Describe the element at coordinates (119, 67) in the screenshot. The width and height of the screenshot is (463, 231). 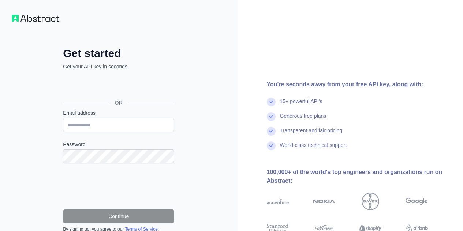
I see `p: Get your API key in seconds` at that location.